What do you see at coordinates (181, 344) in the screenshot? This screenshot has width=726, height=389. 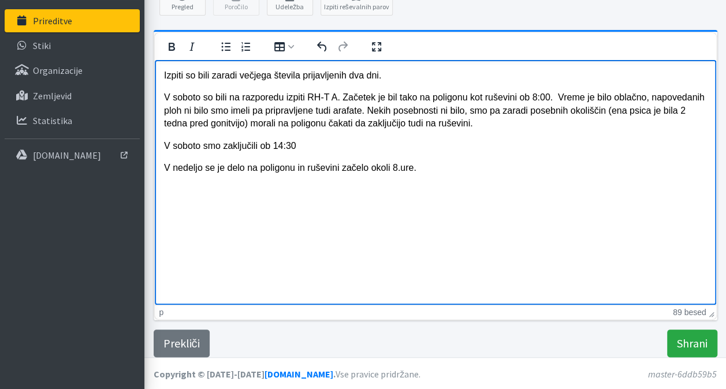 I see `a: Prekliči` at bounding box center [181, 344].